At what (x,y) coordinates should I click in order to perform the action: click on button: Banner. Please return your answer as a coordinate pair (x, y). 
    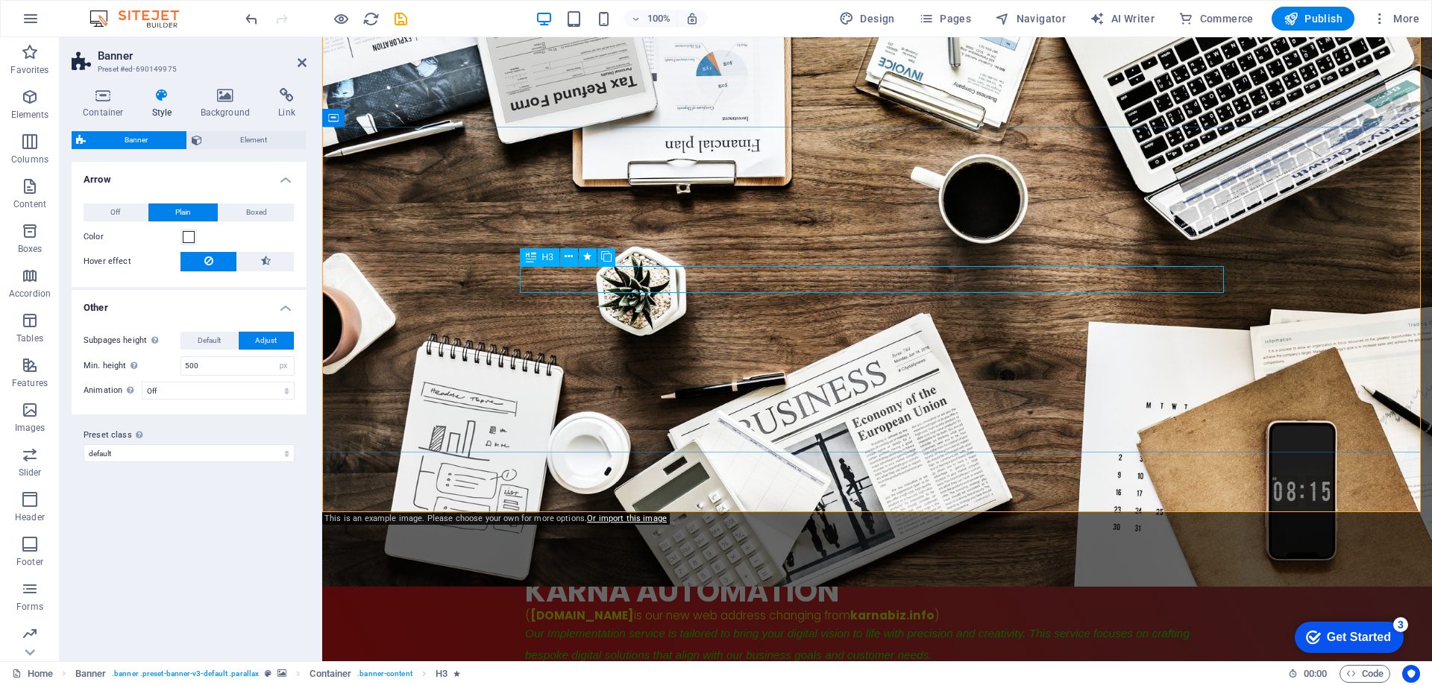
    Looking at the image, I should click on (129, 140).